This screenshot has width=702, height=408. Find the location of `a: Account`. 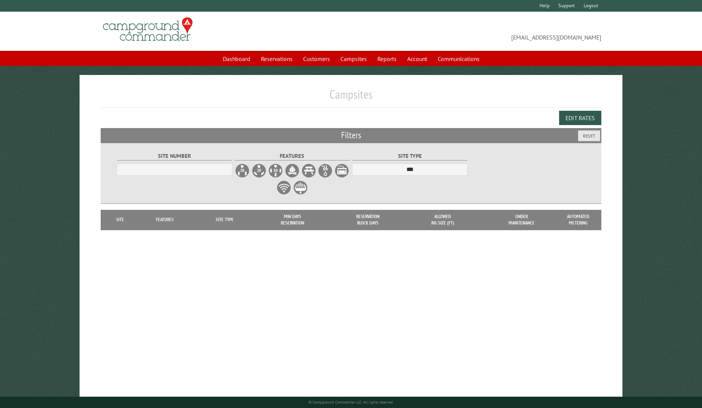

a: Account is located at coordinates (417, 59).